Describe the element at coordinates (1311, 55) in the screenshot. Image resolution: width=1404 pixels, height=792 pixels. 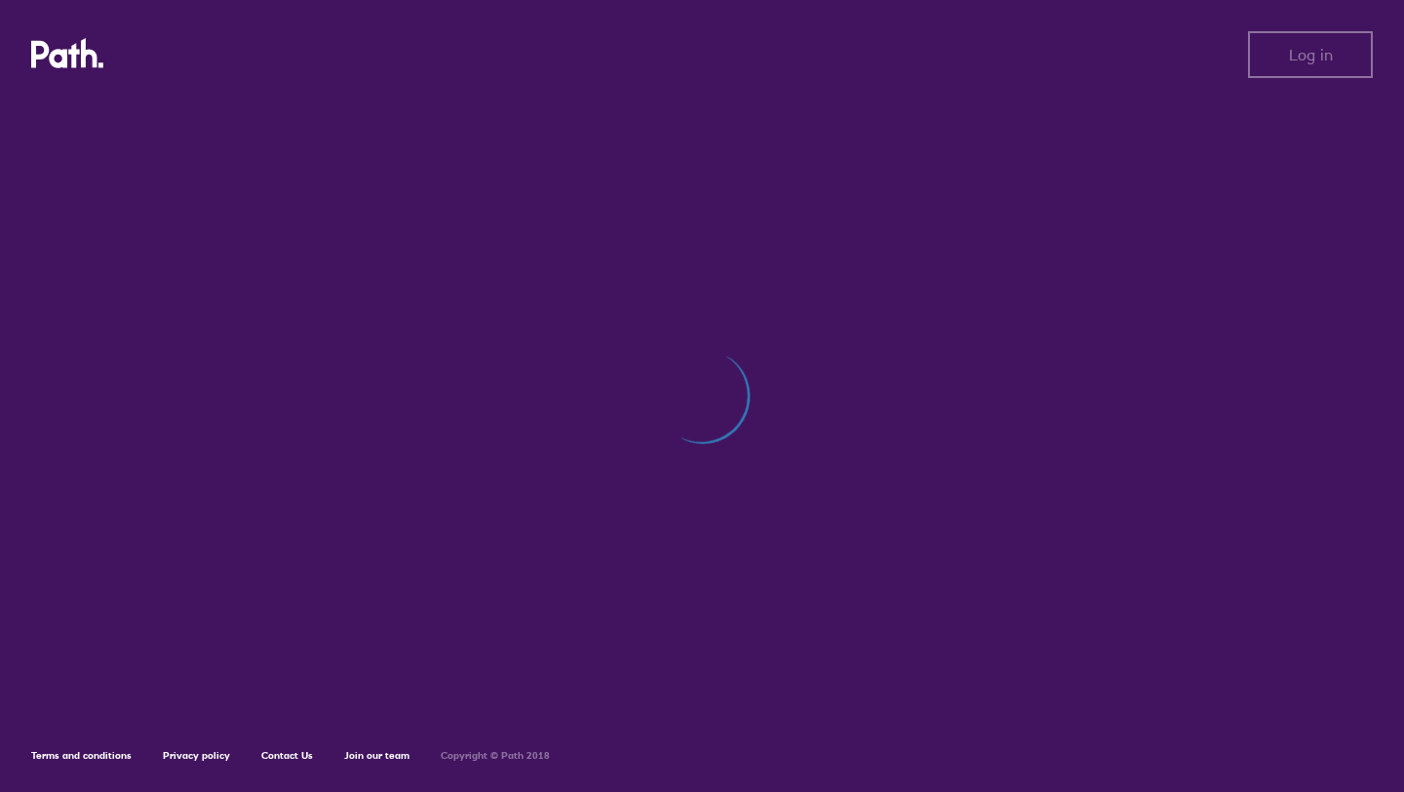
I see `span: Log in` at that location.